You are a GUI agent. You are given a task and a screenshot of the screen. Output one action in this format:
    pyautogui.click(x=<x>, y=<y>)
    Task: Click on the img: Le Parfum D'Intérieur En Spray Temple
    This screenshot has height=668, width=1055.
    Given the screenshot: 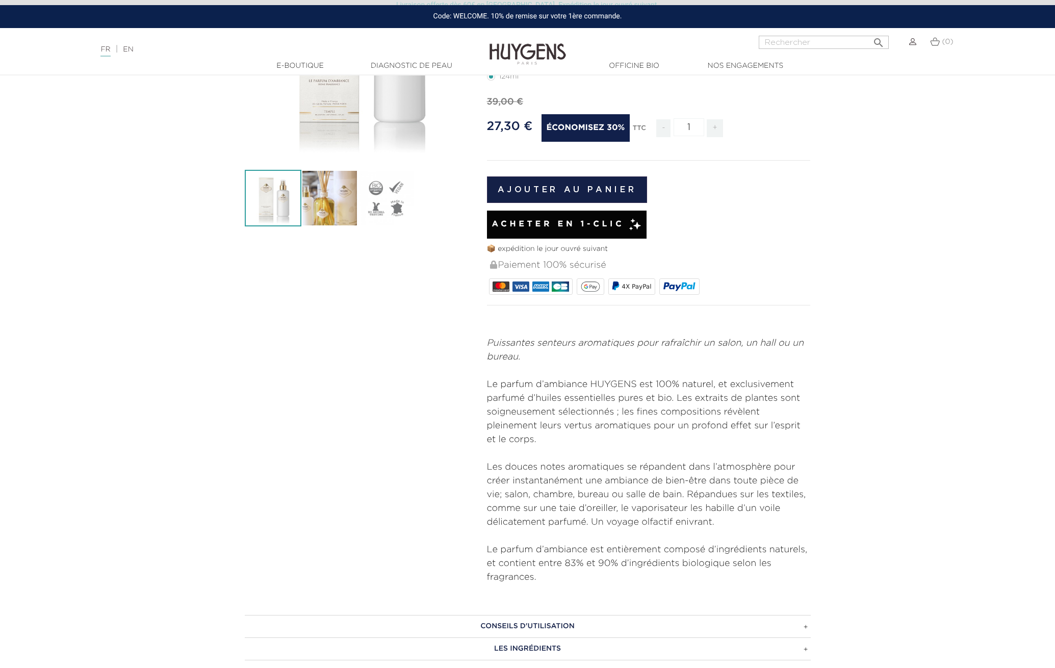 What is the action you would take?
    pyautogui.click(x=273, y=198)
    